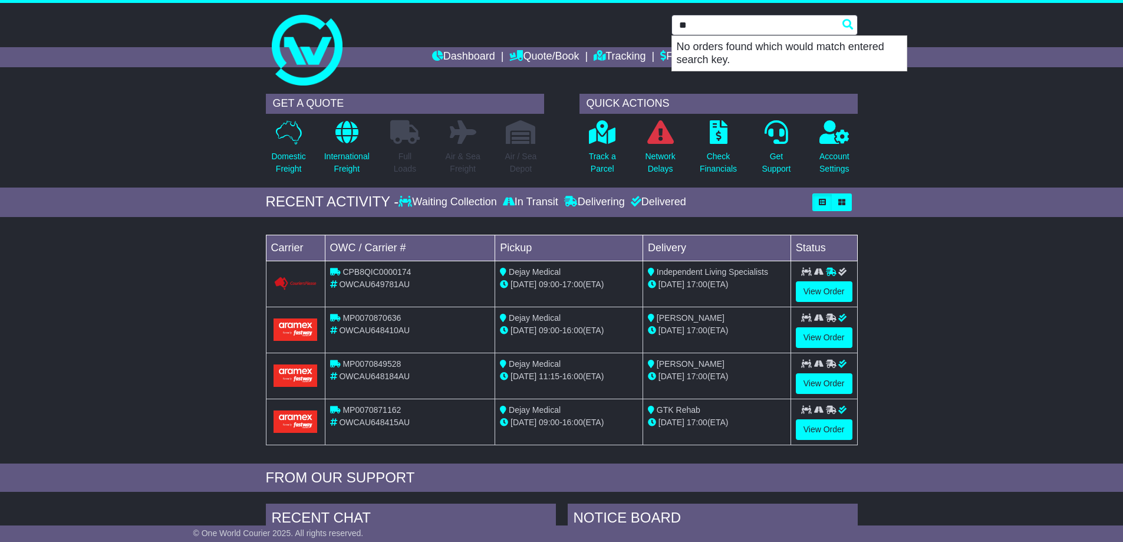 The image size is (1123, 542). I want to click on a: GetSupport, so click(776, 150).